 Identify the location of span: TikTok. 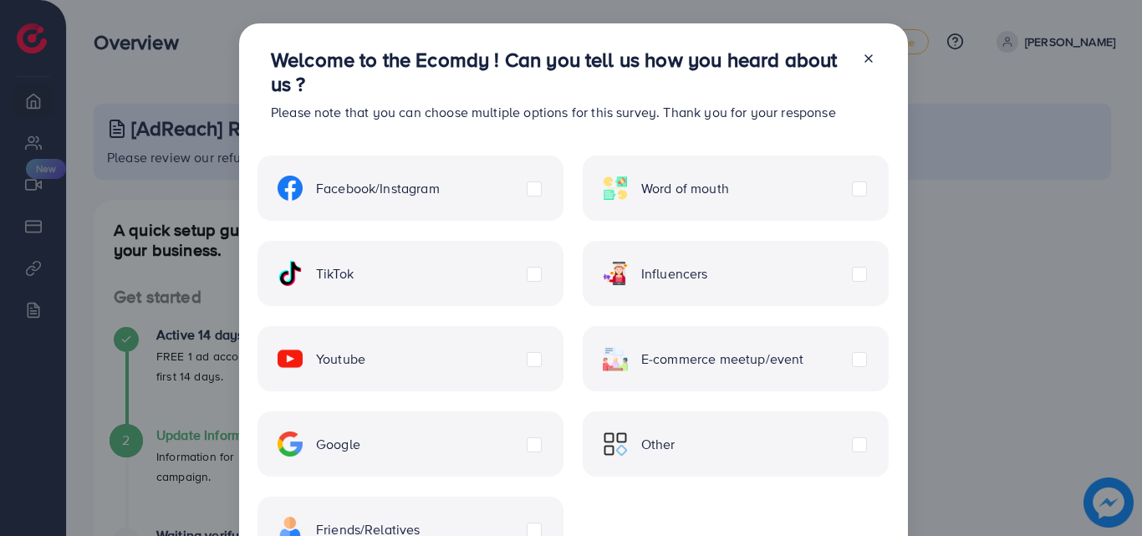
(334, 273).